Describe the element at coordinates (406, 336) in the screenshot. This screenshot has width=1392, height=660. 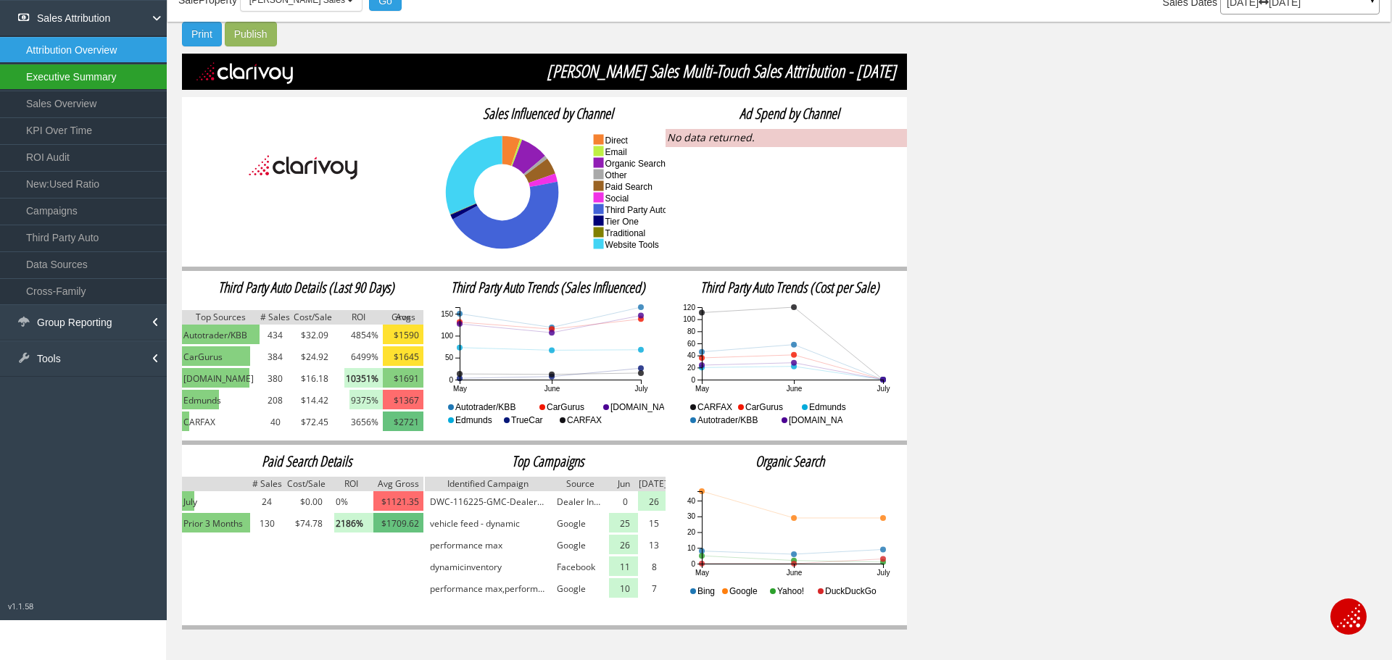
I see `span: $1590` at that location.